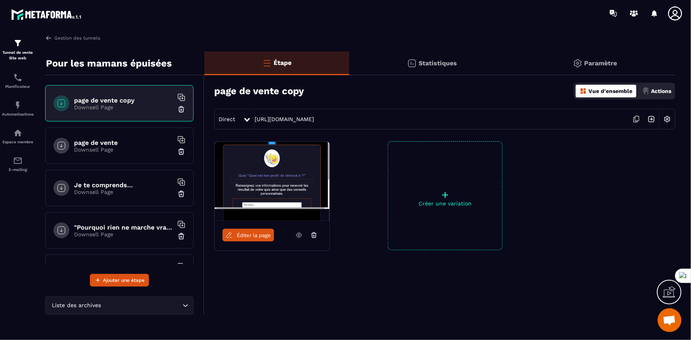  Describe the element at coordinates (283, 63) in the screenshot. I see `p: Étape` at that location.